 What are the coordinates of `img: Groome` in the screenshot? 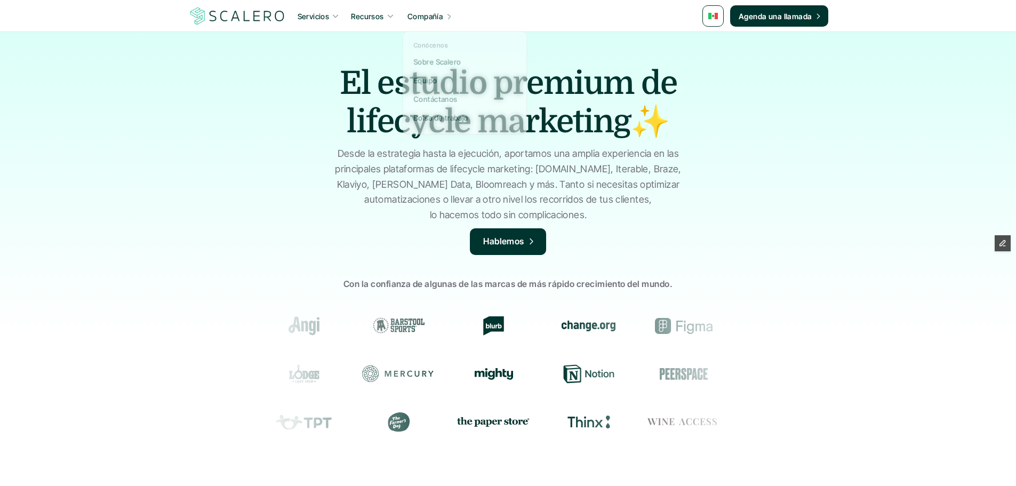 It's located at (779, 325).